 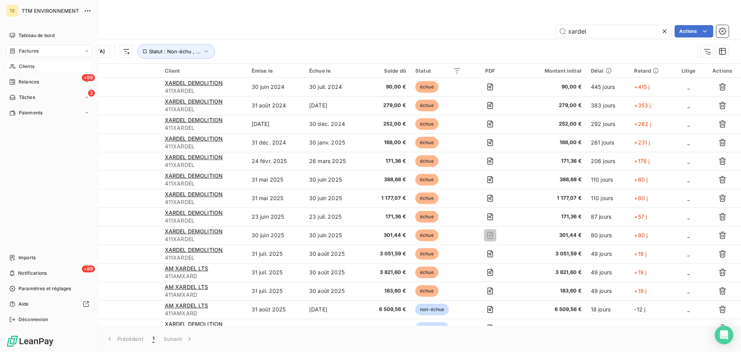 What do you see at coordinates (608, 143) in the screenshot?
I see `td: 261 jours` at bounding box center [608, 143].